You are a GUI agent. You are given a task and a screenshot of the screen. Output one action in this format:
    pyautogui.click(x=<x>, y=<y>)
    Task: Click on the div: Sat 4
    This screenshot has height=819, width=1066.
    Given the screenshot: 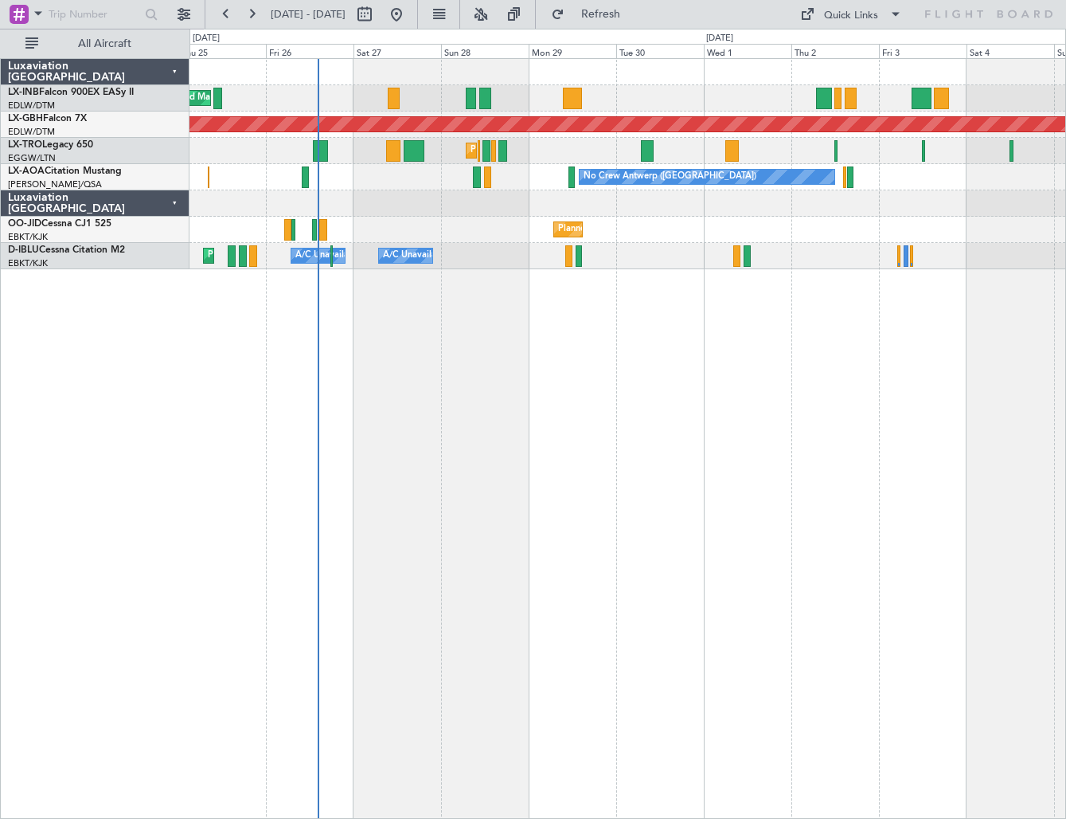 What is the action you would take?
    pyautogui.click(x=1011, y=51)
    